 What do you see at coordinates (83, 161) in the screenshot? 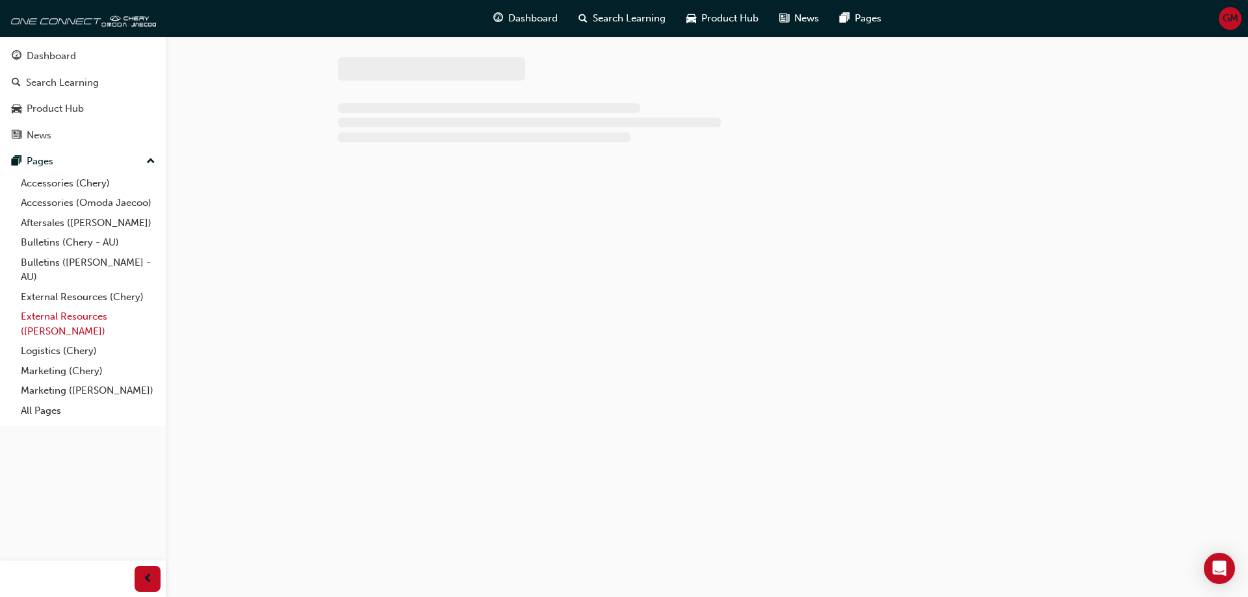
I see `button: Pages` at bounding box center [83, 161].